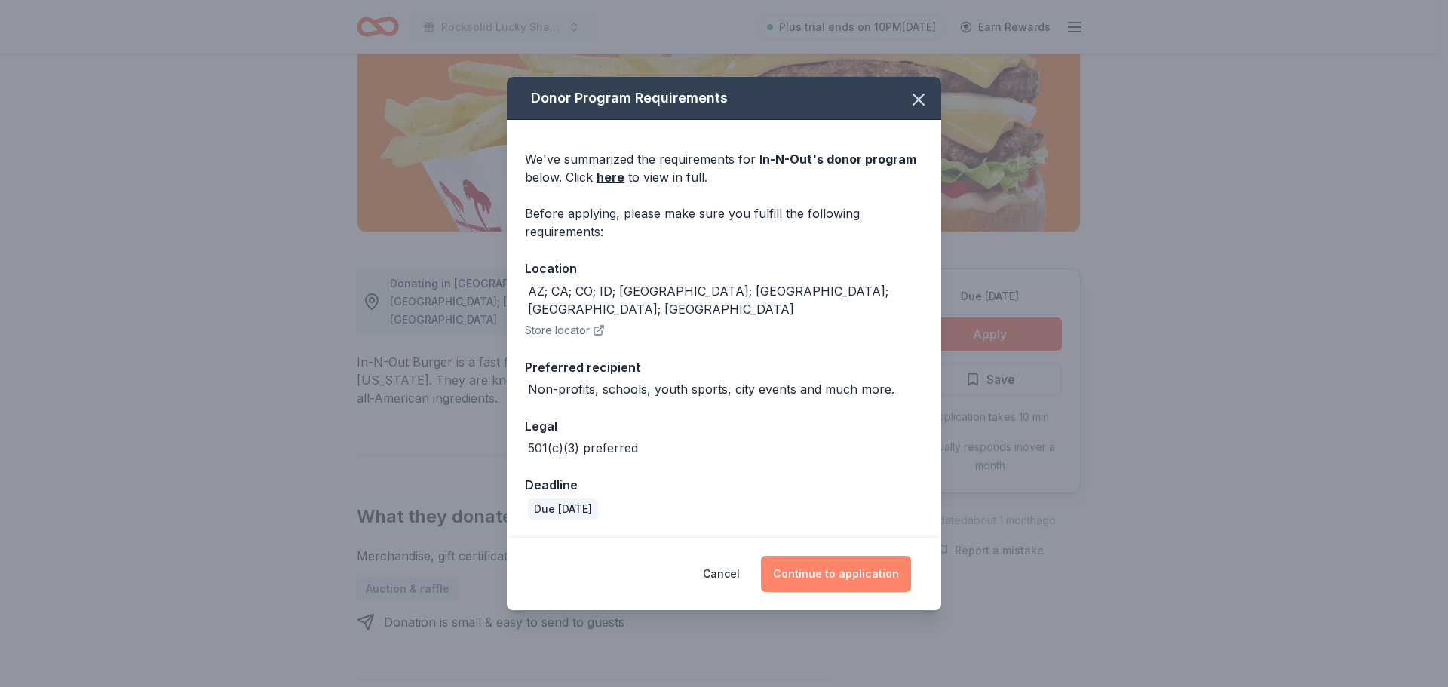 Image resolution: width=1448 pixels, height=687 pixels. I want to click on div: Preferred recipient, so click(724, 367).